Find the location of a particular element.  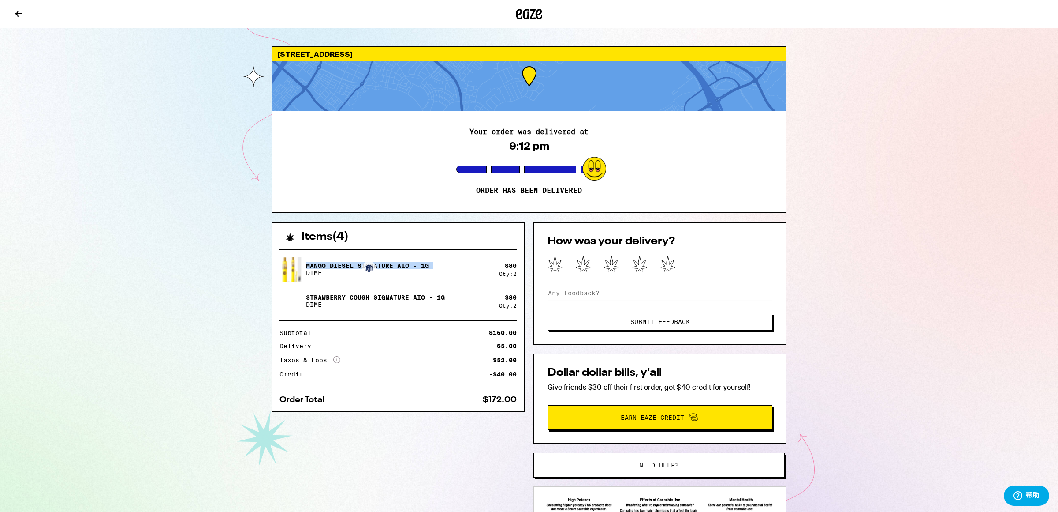

span: Submit Feedback is located at coordinates (660, 321).